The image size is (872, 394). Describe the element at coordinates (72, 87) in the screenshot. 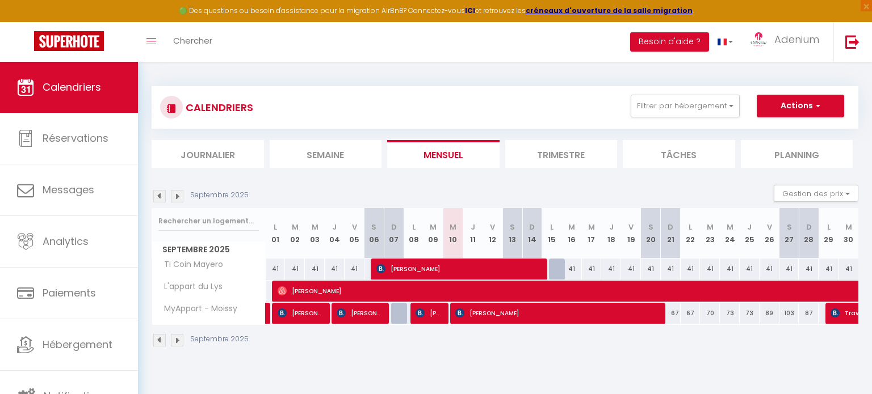

I see `span: Calendriers` at that location.